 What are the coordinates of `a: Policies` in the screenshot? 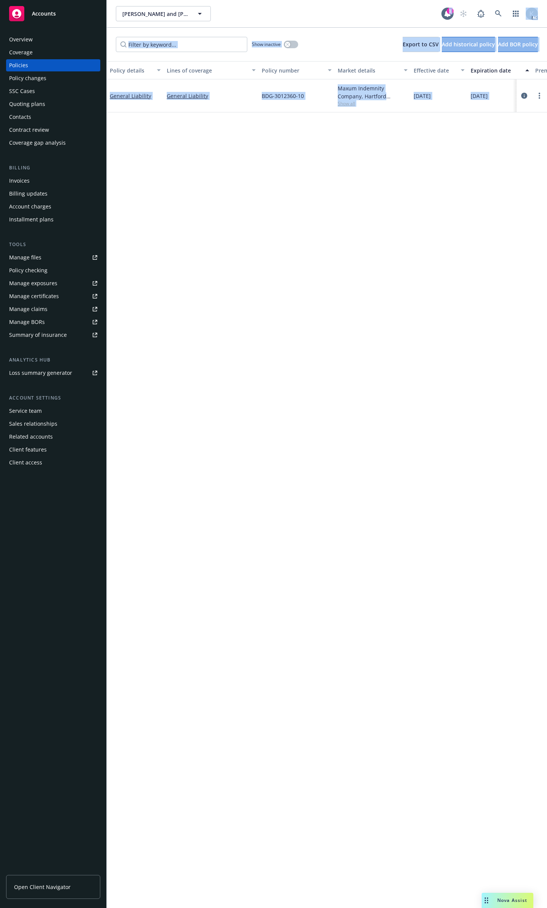 It's located at (53, 65).